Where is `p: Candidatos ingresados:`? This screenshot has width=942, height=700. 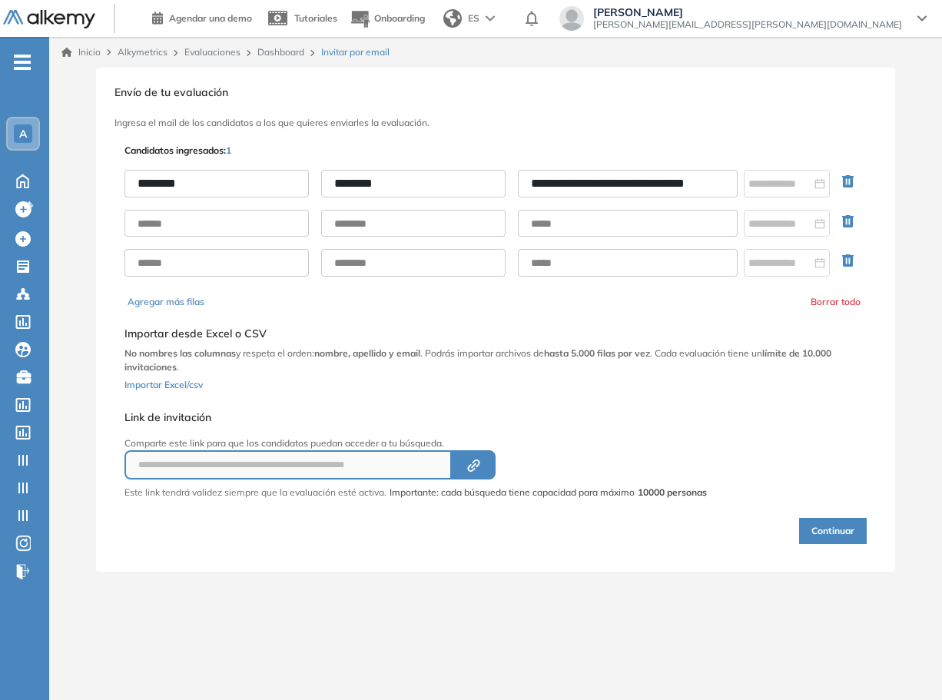 p: Candidatos ingresados: is located at coordinates (178, 151).